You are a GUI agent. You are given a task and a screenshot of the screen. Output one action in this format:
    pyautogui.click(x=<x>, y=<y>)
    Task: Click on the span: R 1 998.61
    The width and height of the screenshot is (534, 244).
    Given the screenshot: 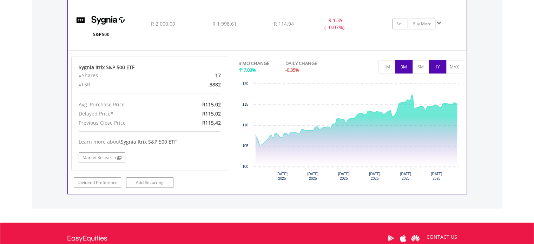 What is the action you would take?
    pyautogui.click(x=224, y=24)
    